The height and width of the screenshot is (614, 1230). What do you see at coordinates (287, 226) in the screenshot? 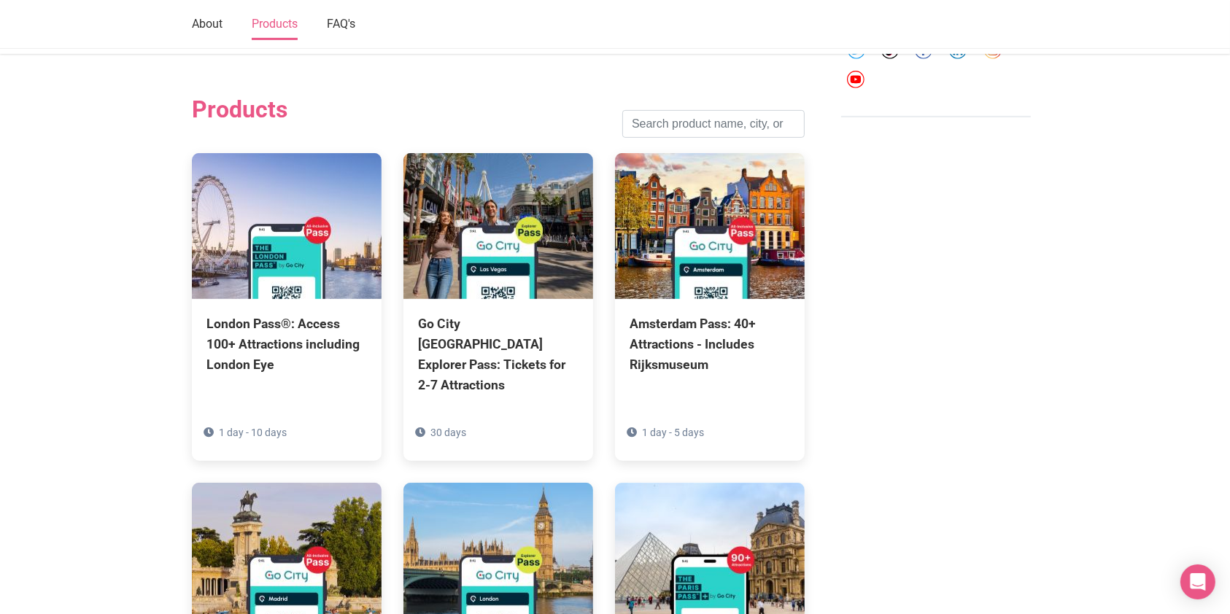
I see `img: London Pass®: Access 100+ Attractions including London Eye` at bounding box center [287, 226].